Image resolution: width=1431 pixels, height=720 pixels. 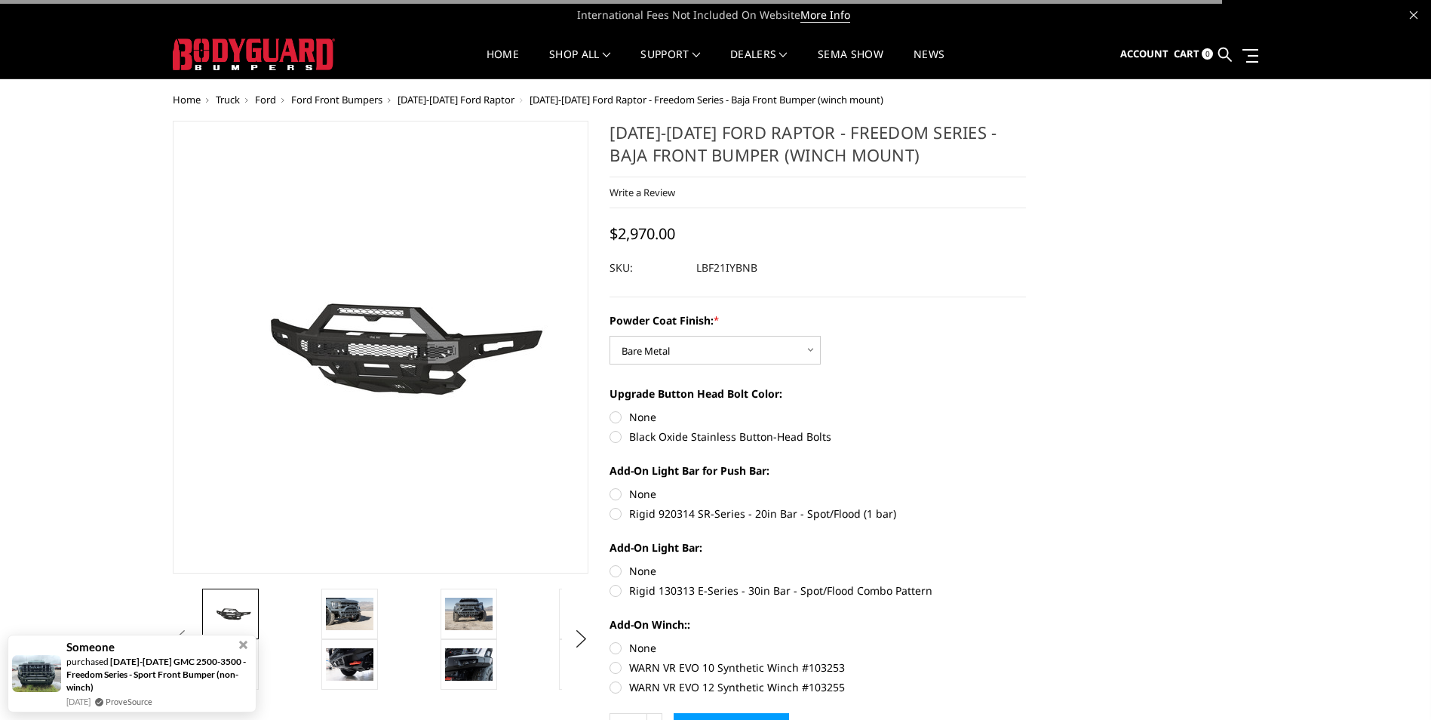 I want to click on span: Truck, so click(x=228, y=100).